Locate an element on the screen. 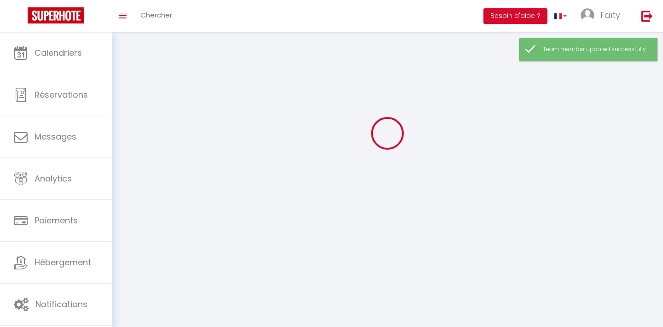 This screenshot has width=663, height=327. button: Besoin d'aide ? is located at coordinates (515, 16).